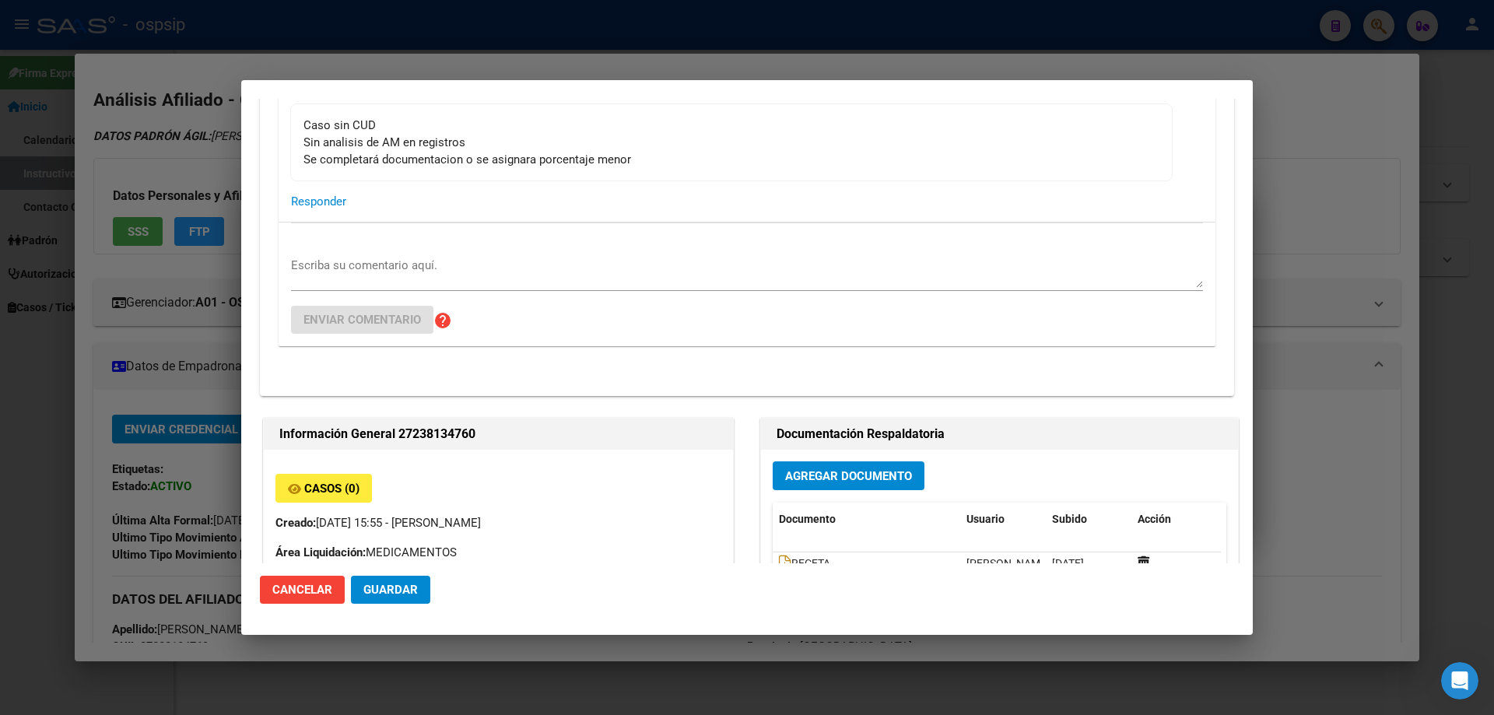  Describe the element at coordinates (1069, 519) in the screenshot. I see `span: Subido` at that location.